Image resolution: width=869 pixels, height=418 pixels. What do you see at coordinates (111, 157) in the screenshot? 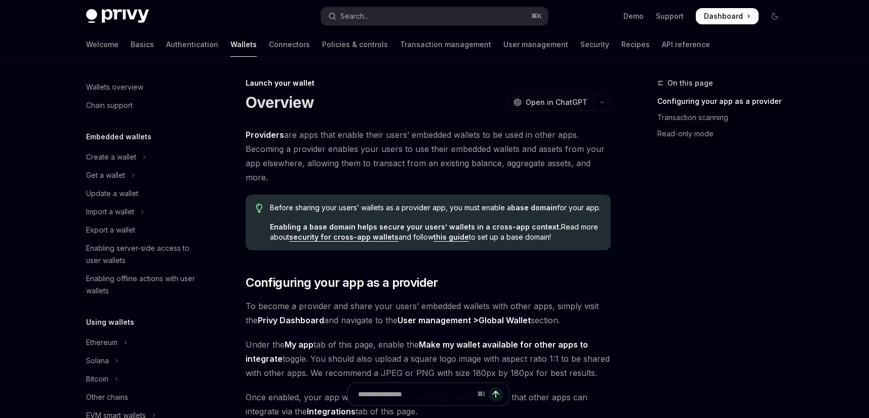
I see `div: Create a wallet` at bounding box center [111, 157].